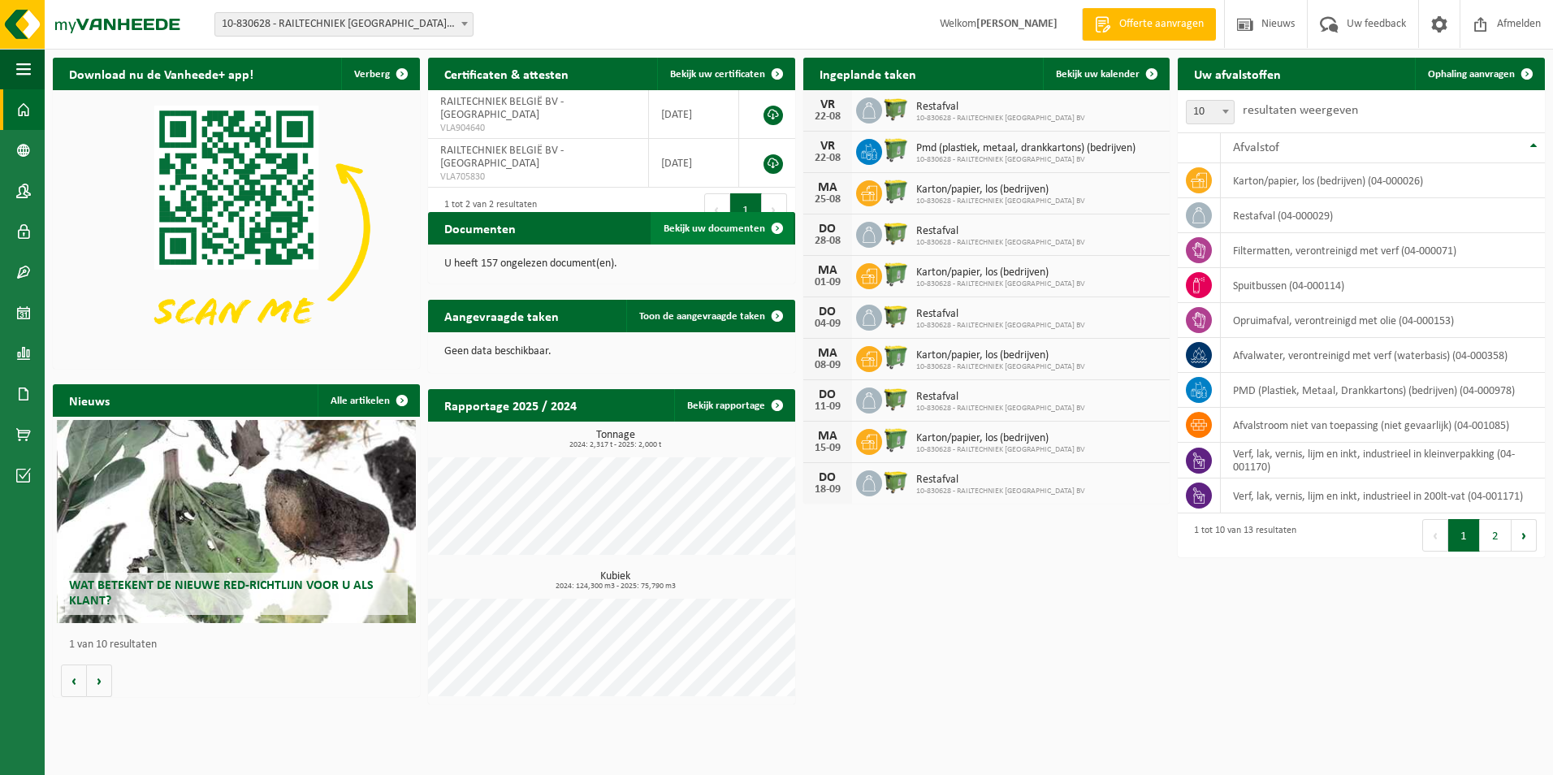 The height and width of the screenshot is (775, 1553). Describe the element at coordinates (616, 439) in the screenshot. I see `h3: Tonnage` at that location.